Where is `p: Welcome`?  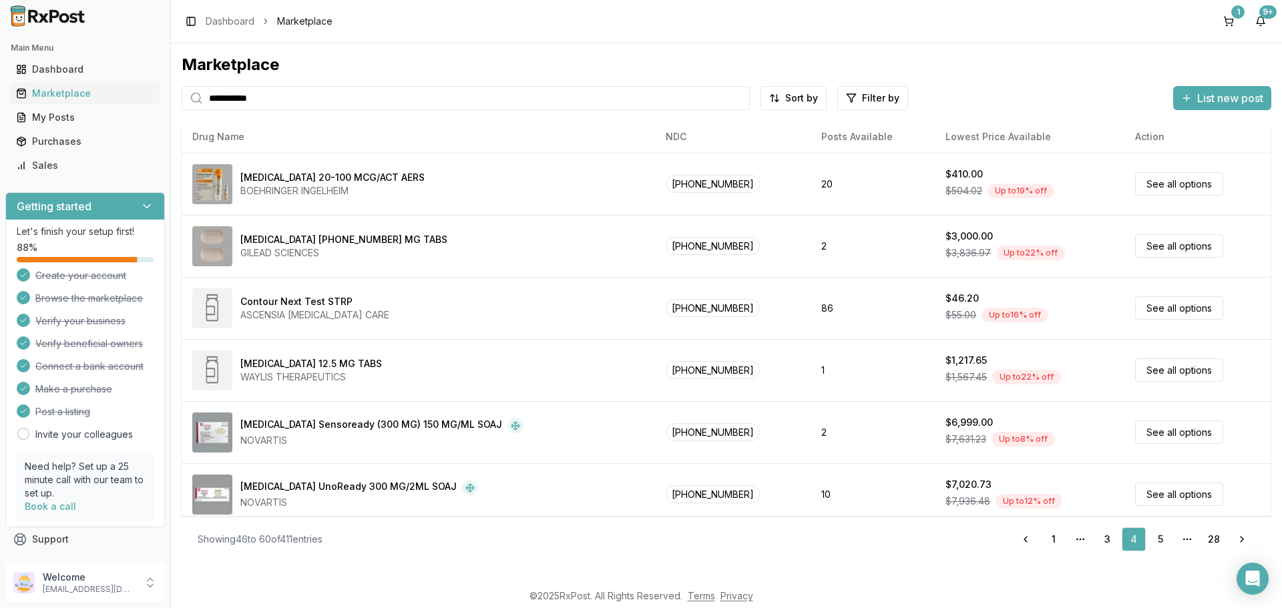
p: Welcome is located at coordinates (89, 578).